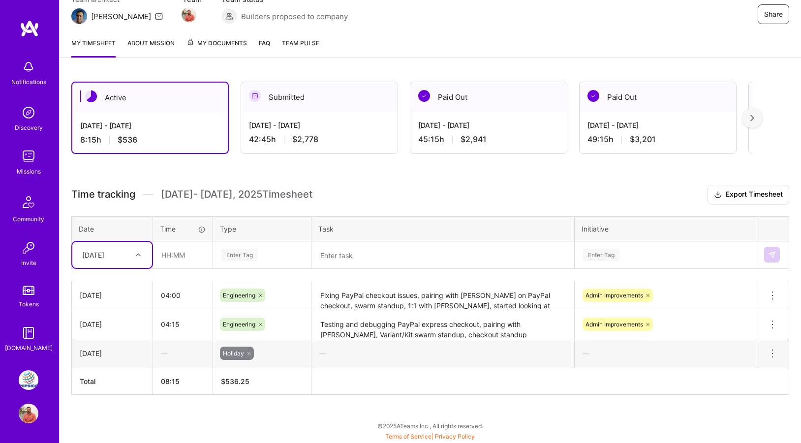  Describe the element at coordinates (29, 82) in the screenshot. I see `div: Notifications` at that location.